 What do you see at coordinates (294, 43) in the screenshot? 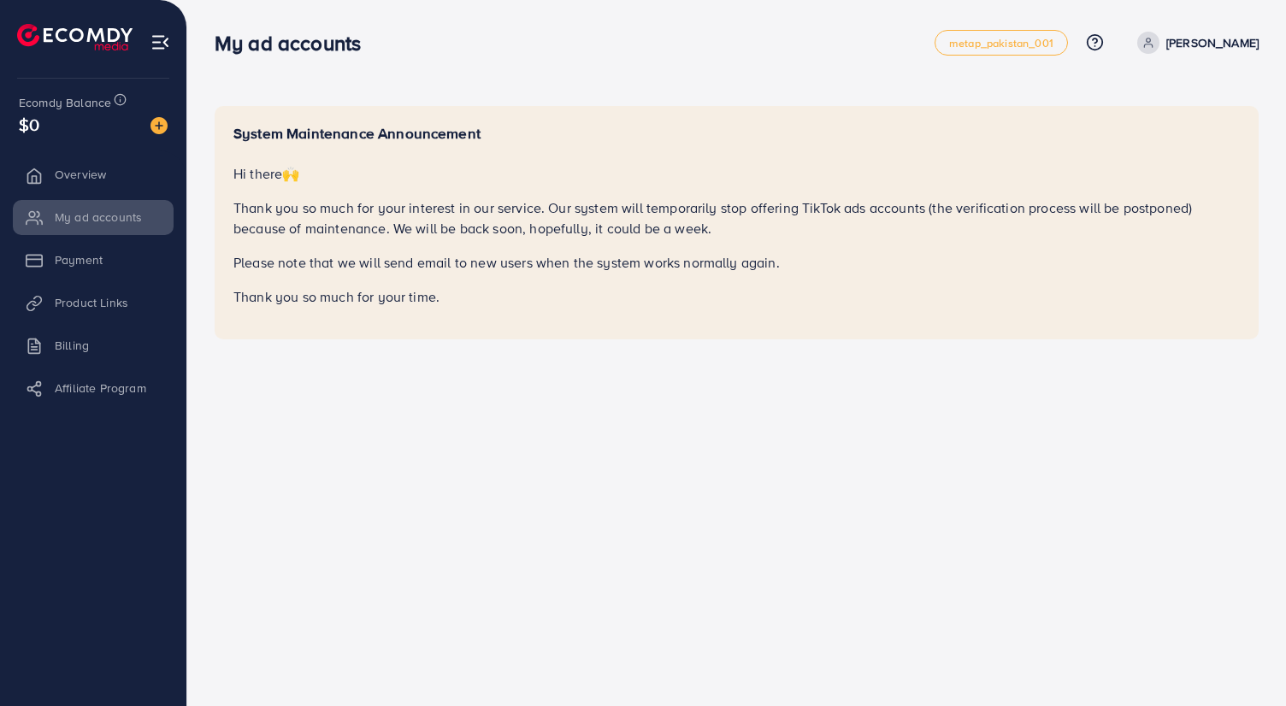
I see `h3: My ad accounts` at bounding box center [294, 43].